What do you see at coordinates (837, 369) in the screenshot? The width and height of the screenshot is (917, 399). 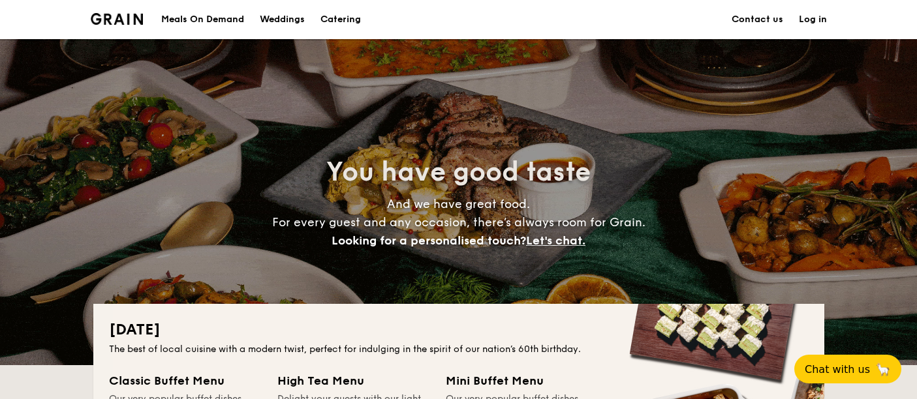 I see `span: Chat with us` at bounding box center [837, 369].